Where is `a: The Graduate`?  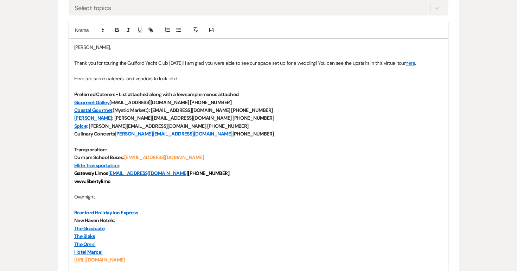 a: The Graduate is located at coordinates (89, 228).